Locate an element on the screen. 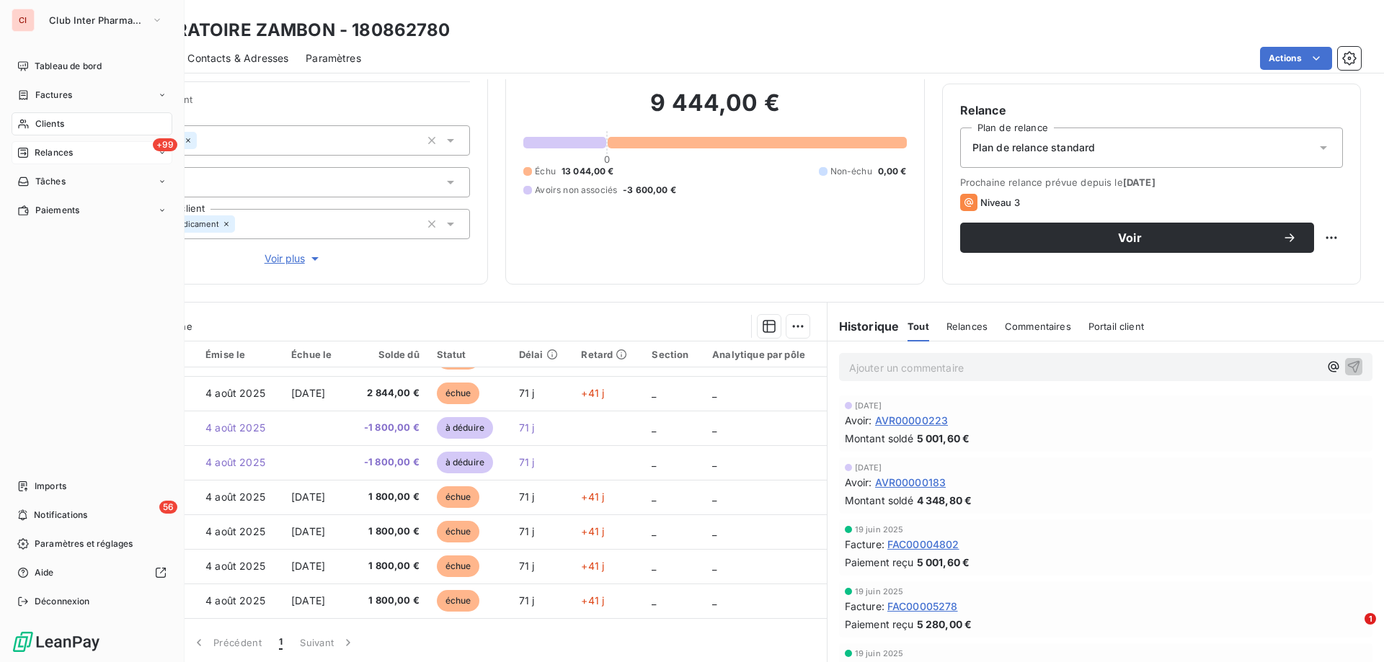 The image size is (1384, 662). span: Avoir : is located at coordinates (858, 420).